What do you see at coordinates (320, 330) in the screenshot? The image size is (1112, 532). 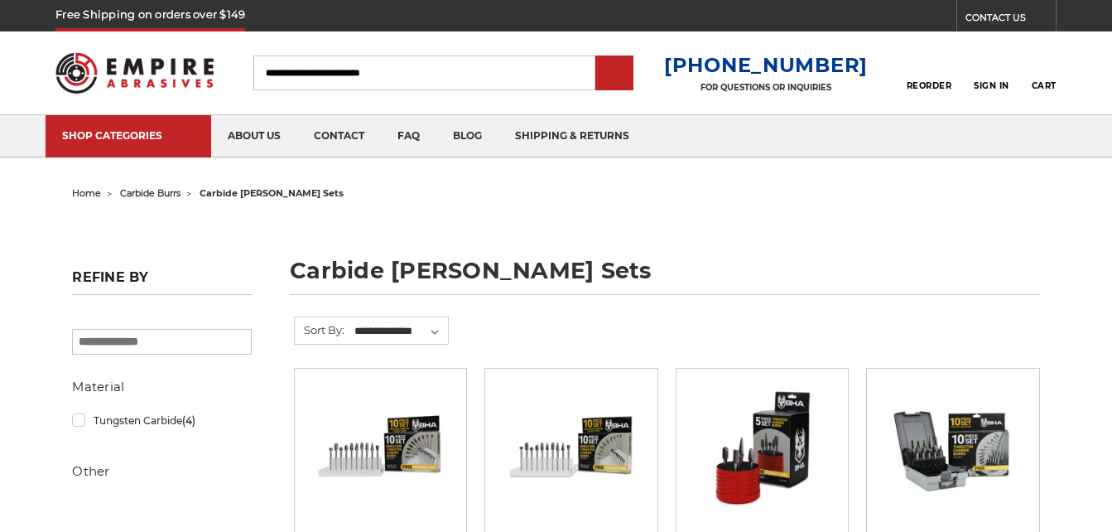 I see `label: Sort By:` at bounding box center [320, 330].